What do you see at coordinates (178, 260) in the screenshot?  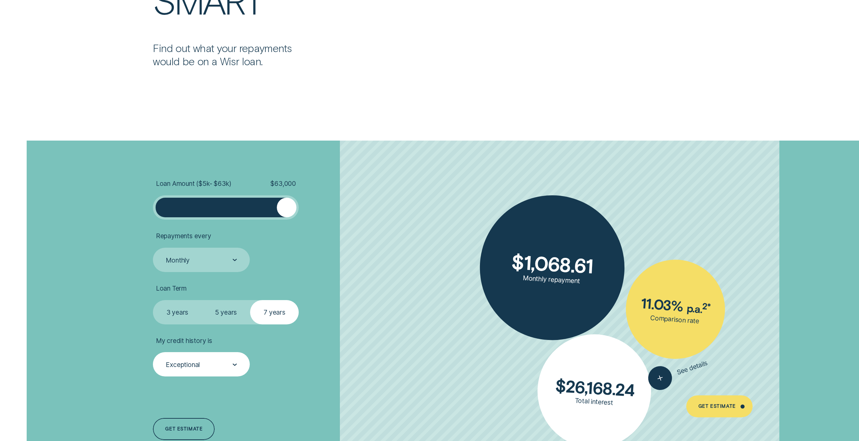 I see `div: Monthly` at bounding box center [178, 260].